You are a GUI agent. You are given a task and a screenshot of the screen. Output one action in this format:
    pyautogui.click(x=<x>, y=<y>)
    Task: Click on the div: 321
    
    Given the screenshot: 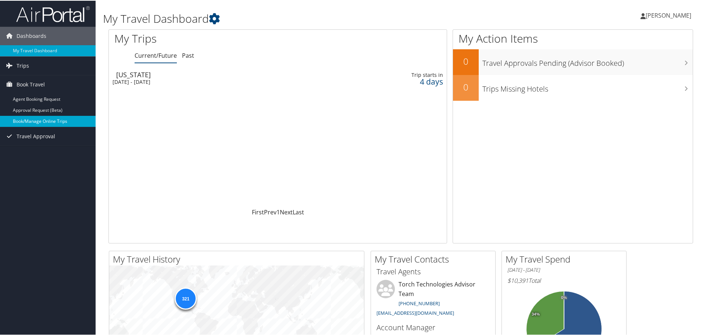 What is the action you would take?
    pyautogui.click(x=186, y=298)
    